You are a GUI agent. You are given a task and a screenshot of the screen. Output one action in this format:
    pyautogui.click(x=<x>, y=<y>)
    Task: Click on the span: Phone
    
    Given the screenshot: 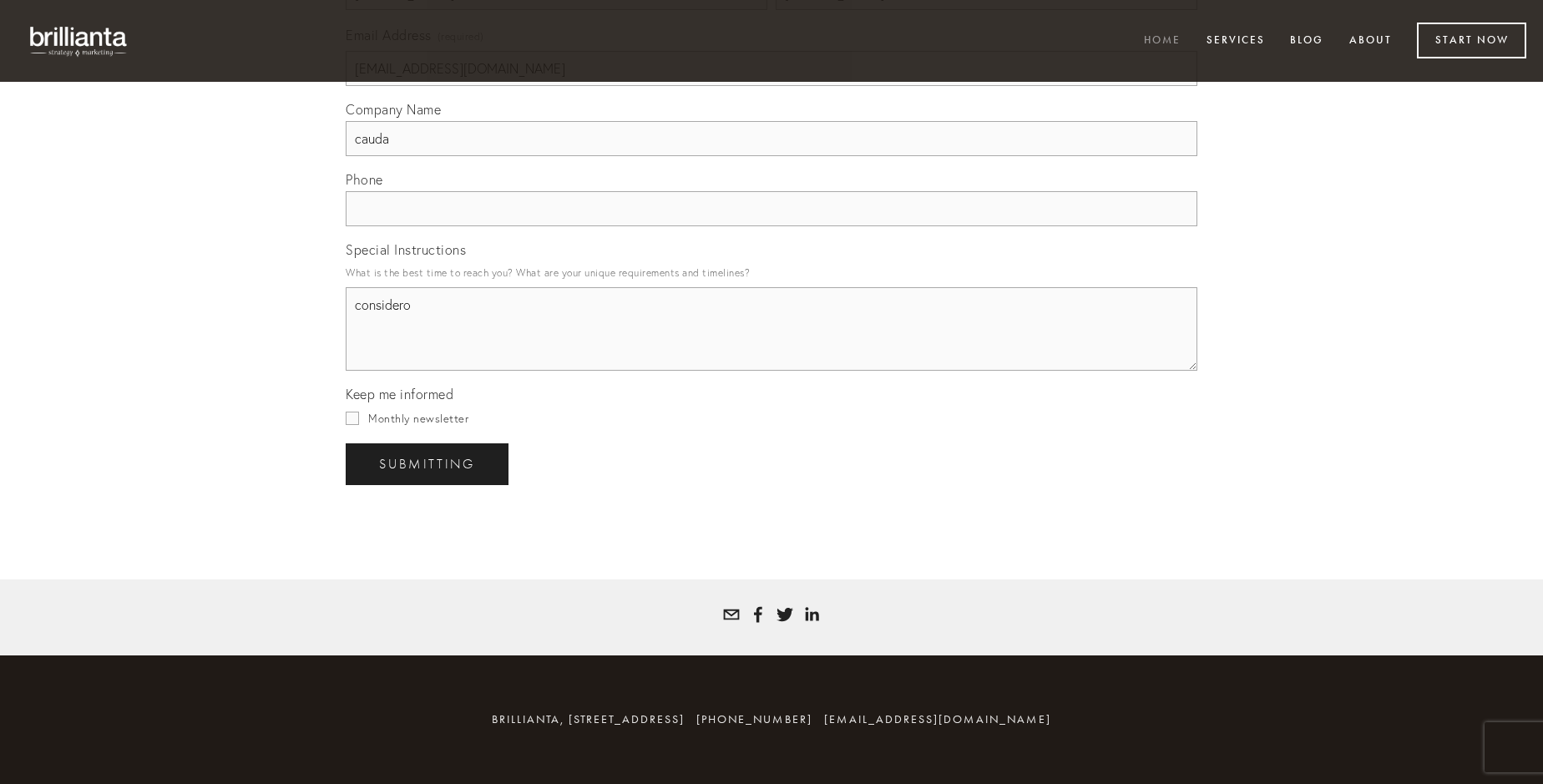 What is the action you would take?
    pyautogui.click(x=364, y=179)
    